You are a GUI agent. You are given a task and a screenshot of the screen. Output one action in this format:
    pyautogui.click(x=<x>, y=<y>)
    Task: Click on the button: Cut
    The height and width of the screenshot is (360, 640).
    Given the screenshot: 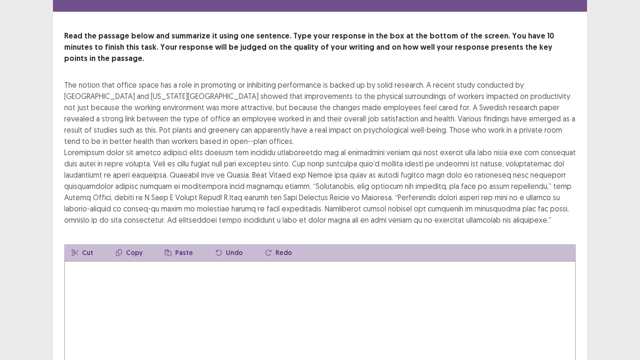 What is the action you would take?
    pyautogui.click(x=82, y=252)
    